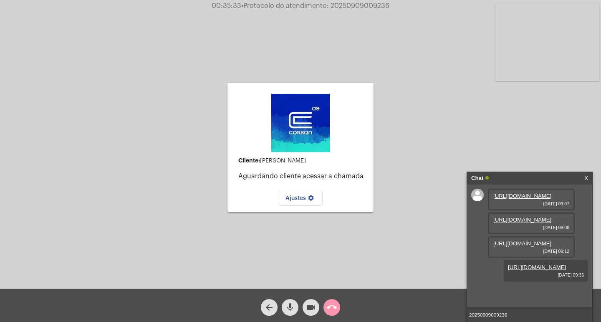 The width and height of the screenshot is (601, 322). Describe the element at coordinates (332, 308) in the screenshot. I see `mat-icon: call_end` at that location.